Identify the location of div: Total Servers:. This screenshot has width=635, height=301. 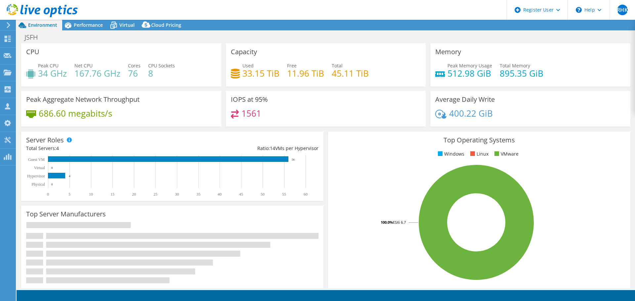
(99, 149).